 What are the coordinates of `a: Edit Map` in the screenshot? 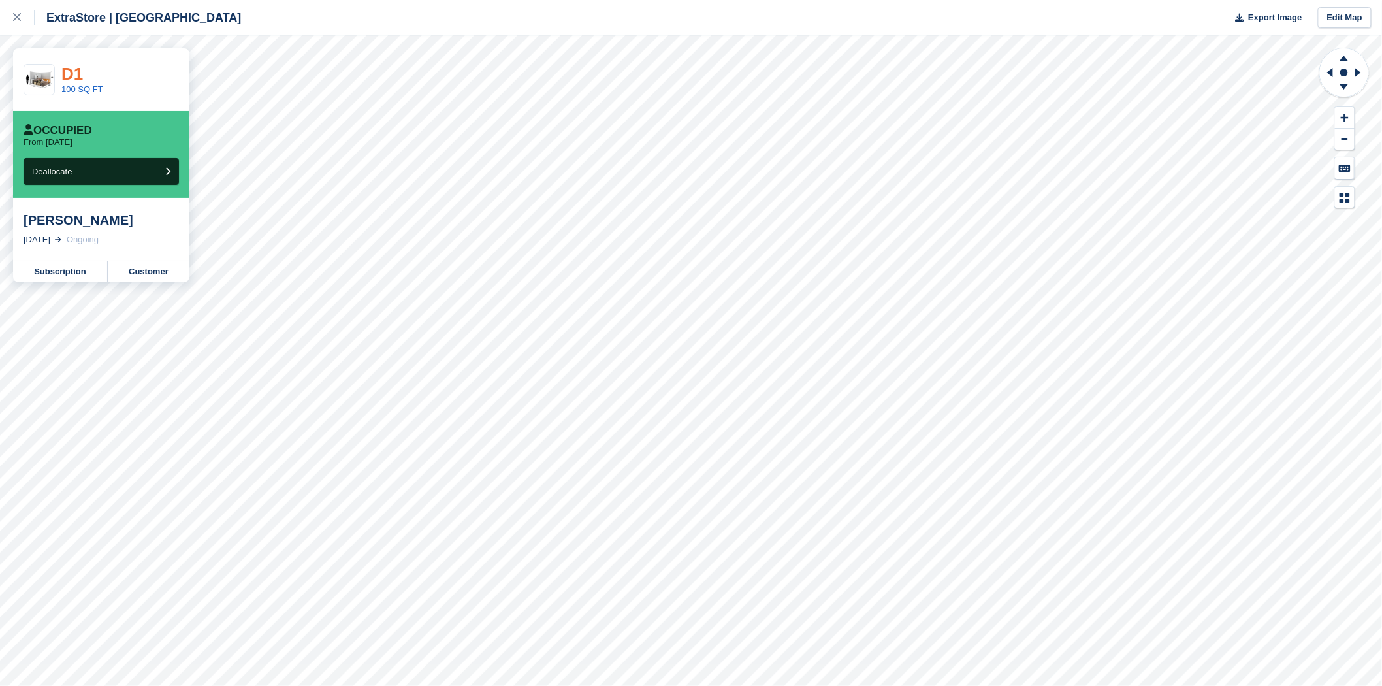 It's located at (1344, 18).